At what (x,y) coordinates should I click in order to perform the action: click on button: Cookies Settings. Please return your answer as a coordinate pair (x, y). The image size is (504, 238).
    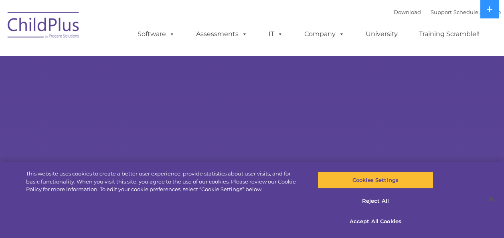
    Looking at the image, I should click on (375, 180).